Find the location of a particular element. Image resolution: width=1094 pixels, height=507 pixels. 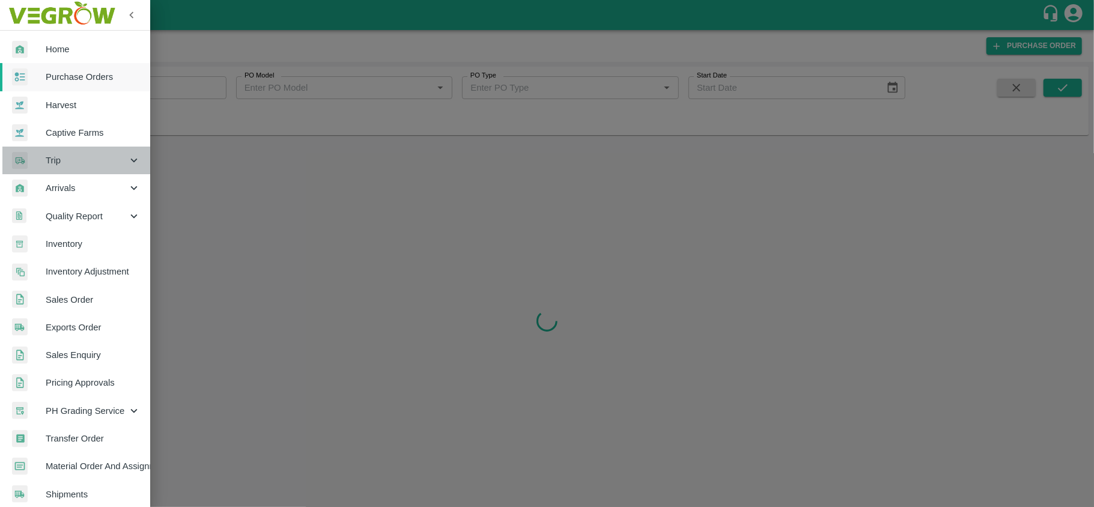

span: Pricing Approvals is located at coordinates (93, 383).